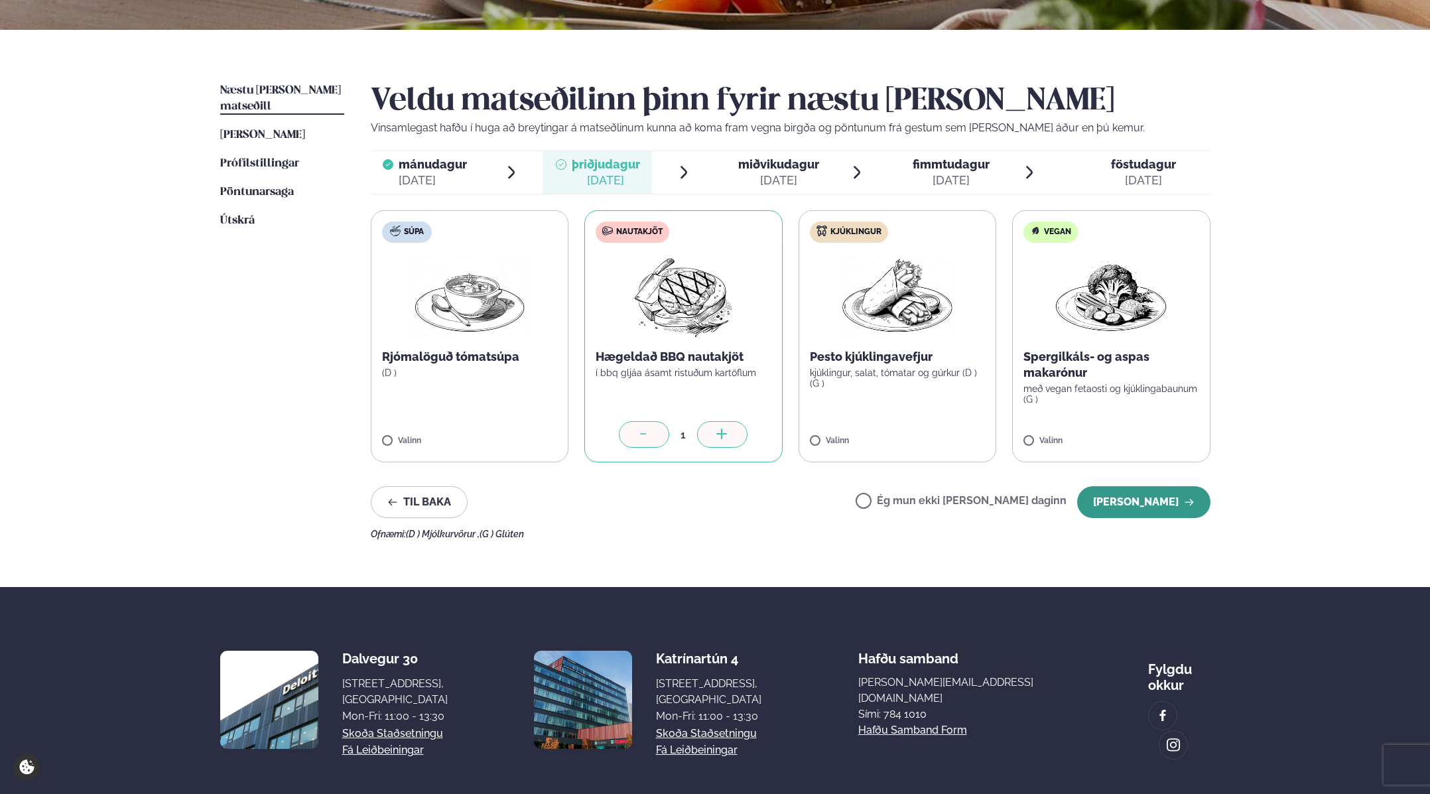 This screenshot has width=1430, height=794. I want to click on a: Prófílstillingar, so click(259, 164).